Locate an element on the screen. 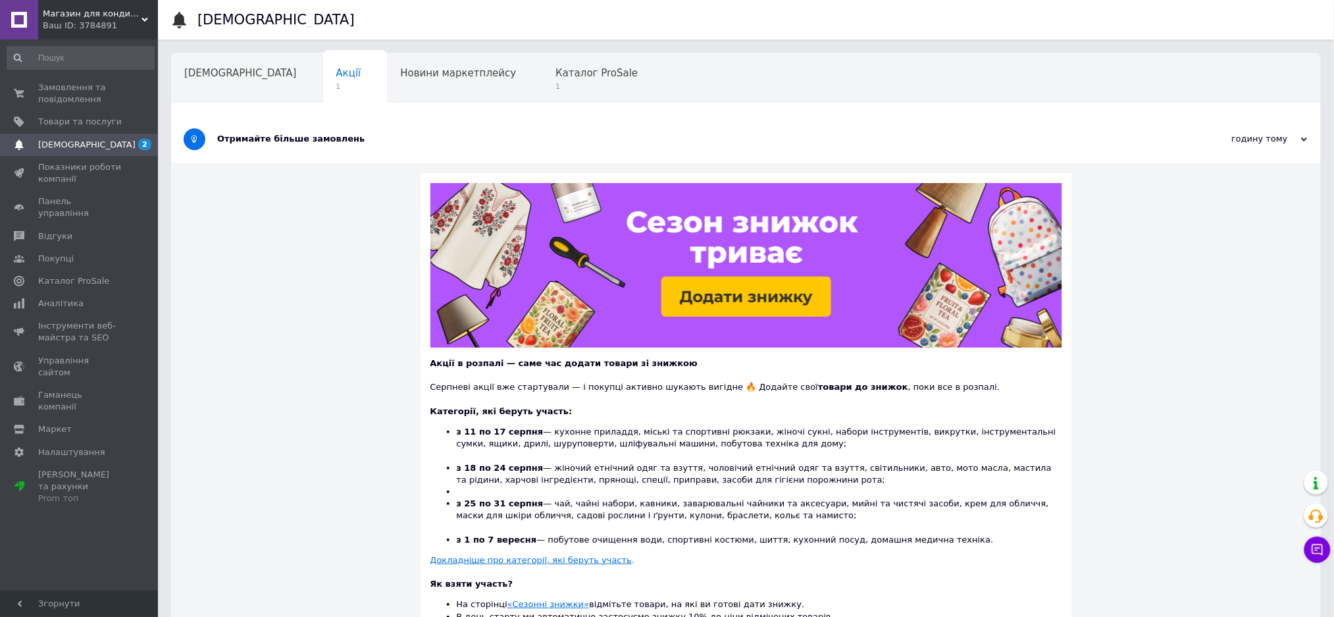 This screenshot has width=1334, height=617. span: Магазин для кондитерів Cake Mood is located at coordinates (92, 14).